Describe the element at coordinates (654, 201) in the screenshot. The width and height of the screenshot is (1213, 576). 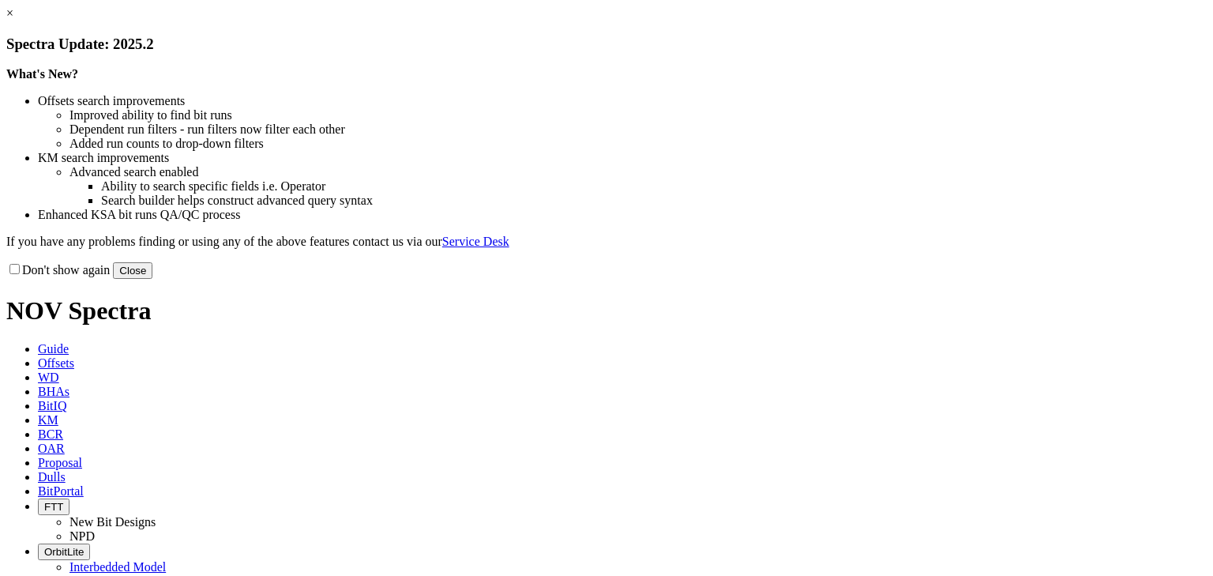
I see `li: Search builder helps construct advanced query syntax` at that location.